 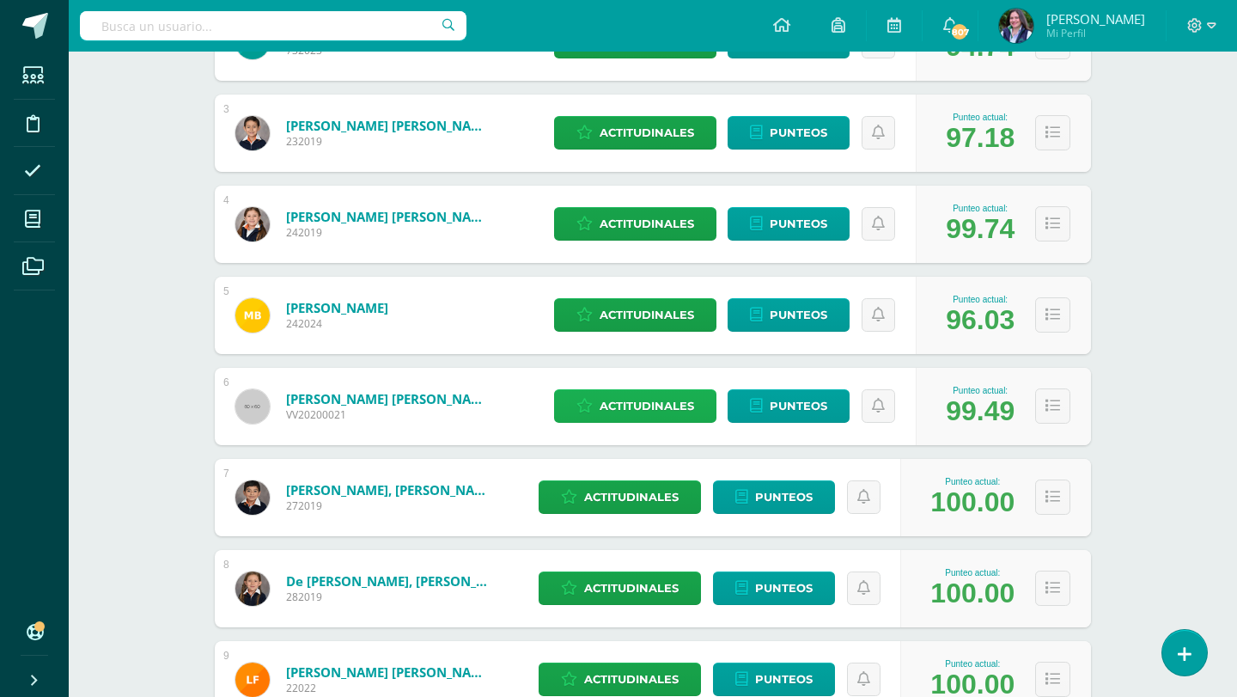 I want to click on div: 4, so click(x=226, y=200).